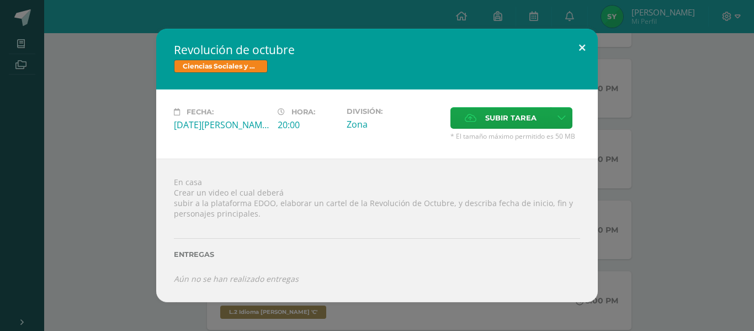 This screenshot has width=754, height=331. I want to click on div: En casa Crear un video el cual deberá subir a la plataforma EDOO, elaborar un cartel de la Revolu..., so click(377, 230).